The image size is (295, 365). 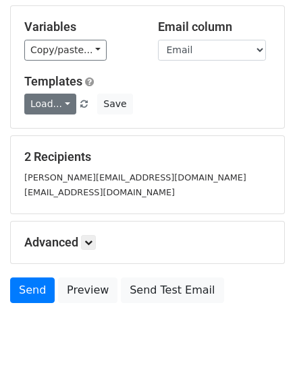 I want to click on a: Send, so click(x=32, y=290).